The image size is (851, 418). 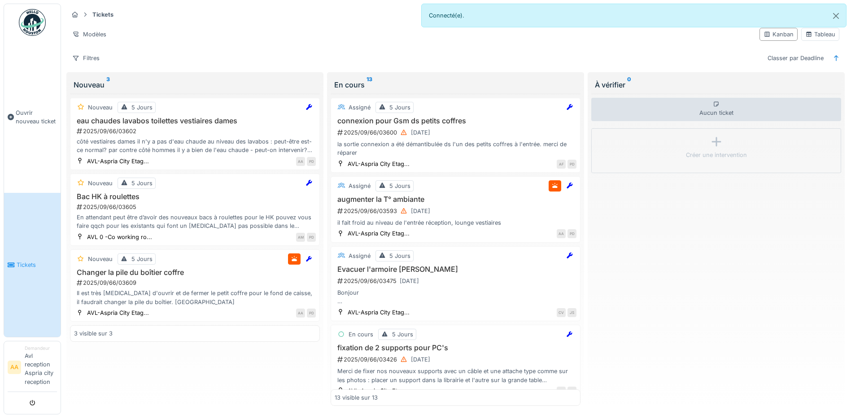 What do you see at coordinates (716, 109) in the screenshot?
I see `div: Aucun ticket` at bounding box center [716, 109].